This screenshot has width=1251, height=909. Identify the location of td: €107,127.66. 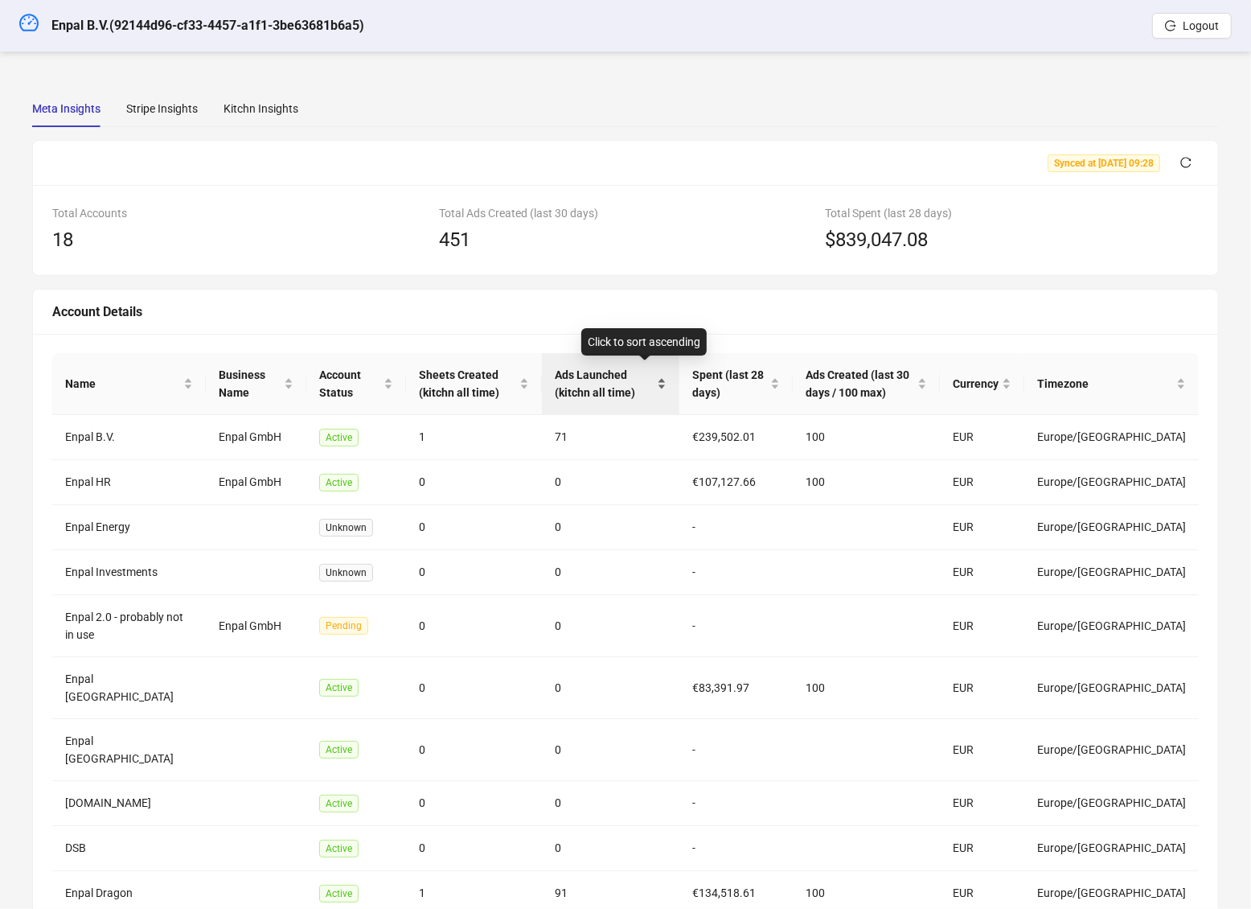
(736, 482).